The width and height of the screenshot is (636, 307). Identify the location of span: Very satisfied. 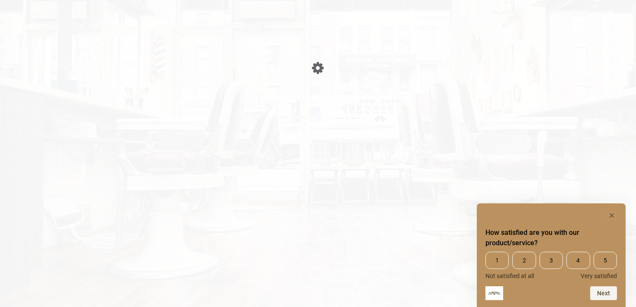
(598, 276).